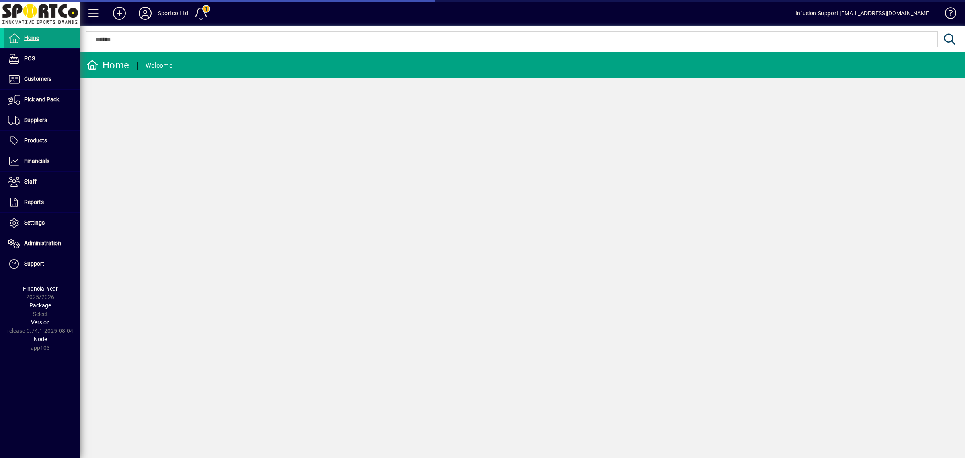  What do you see at coordinates (37, 161) in the screenshot?
I see `span: Financials` at bounding box center [37, 161].